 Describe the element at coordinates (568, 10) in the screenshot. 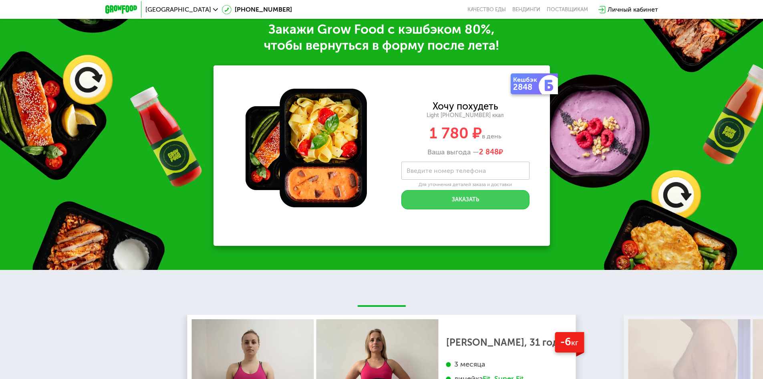

I see `div: поставщикам` at that location.